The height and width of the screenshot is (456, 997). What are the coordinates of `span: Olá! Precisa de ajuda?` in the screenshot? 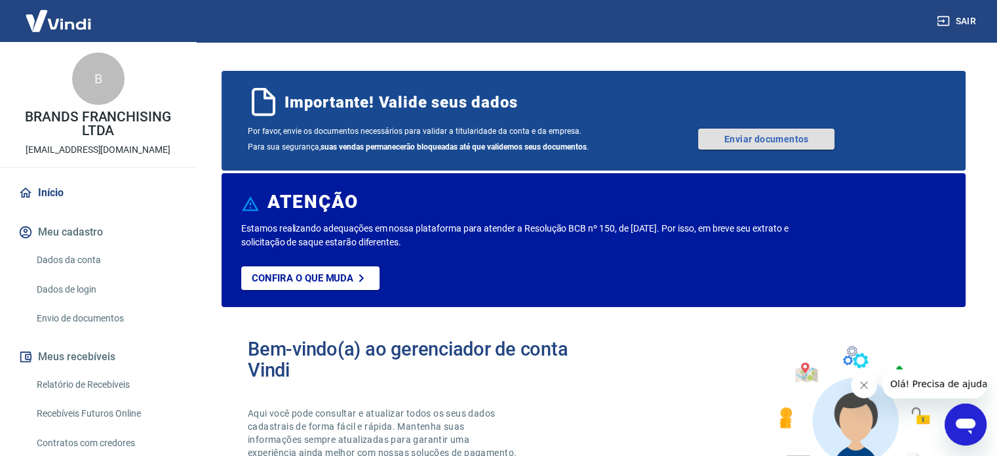 It's located at (59, 14).